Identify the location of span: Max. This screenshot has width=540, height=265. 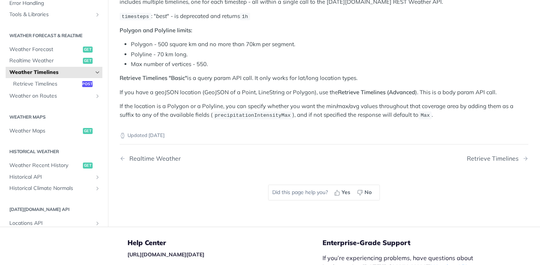
(425, 115).